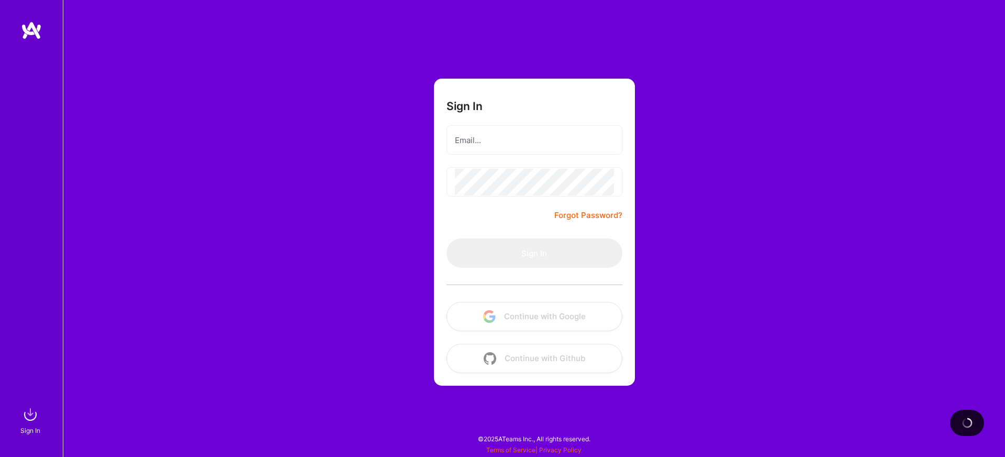 The width and height of the screenshot is (1005, 457). Describe the element at coordinates (535, 358) in the screenshot. I see `button: Continue with Github` at that location.